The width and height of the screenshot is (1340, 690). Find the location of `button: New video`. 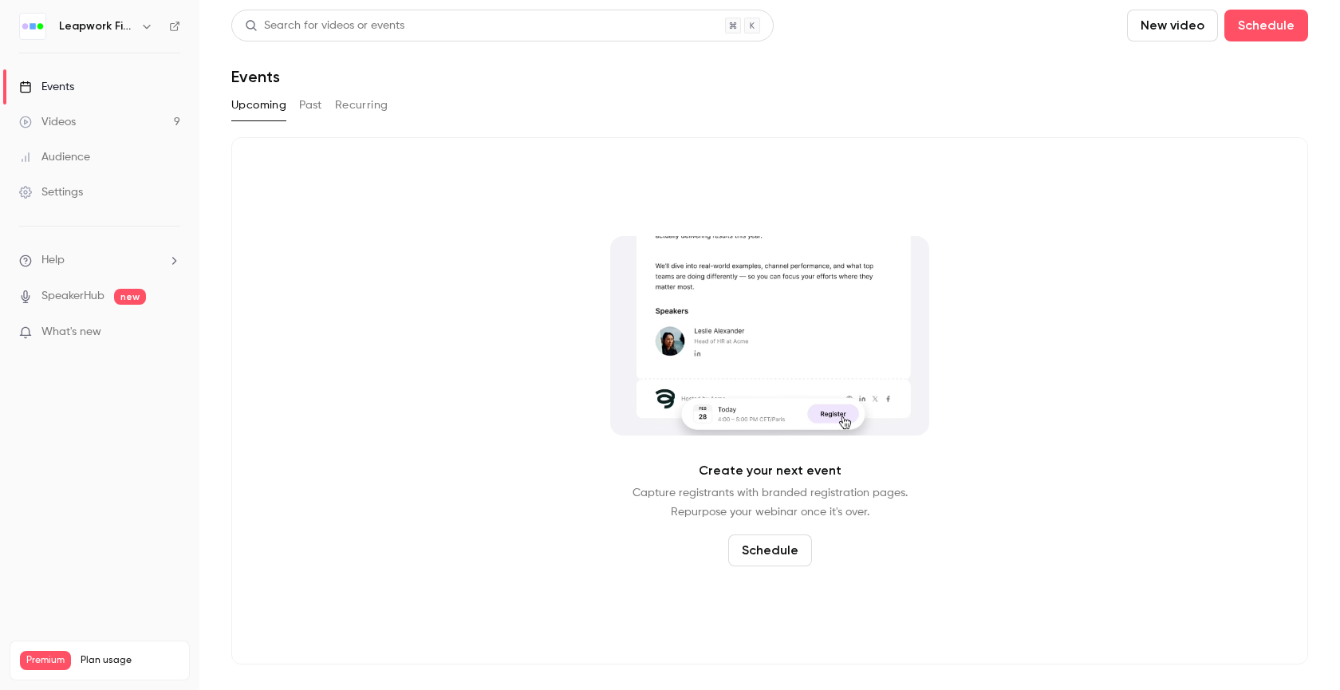

button: New video is located at coordinates (1172, 26).